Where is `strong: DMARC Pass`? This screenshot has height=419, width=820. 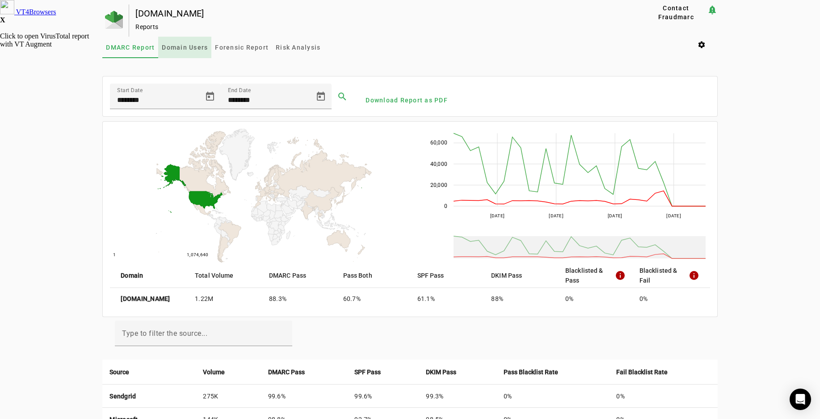
strong: DMARC Pass is located at coordinates (286, 372).